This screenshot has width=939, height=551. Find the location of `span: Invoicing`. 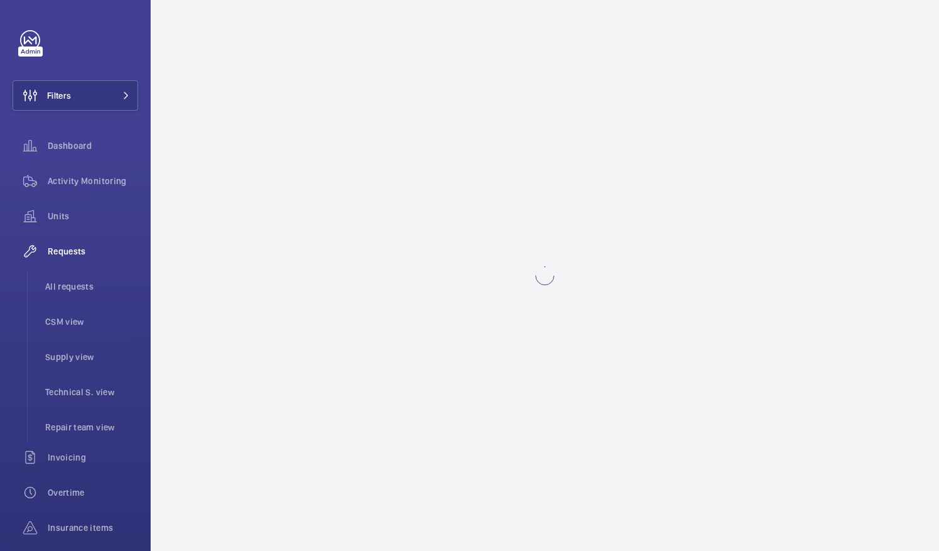

span: Invoicing is located at coordinates (93, 457).